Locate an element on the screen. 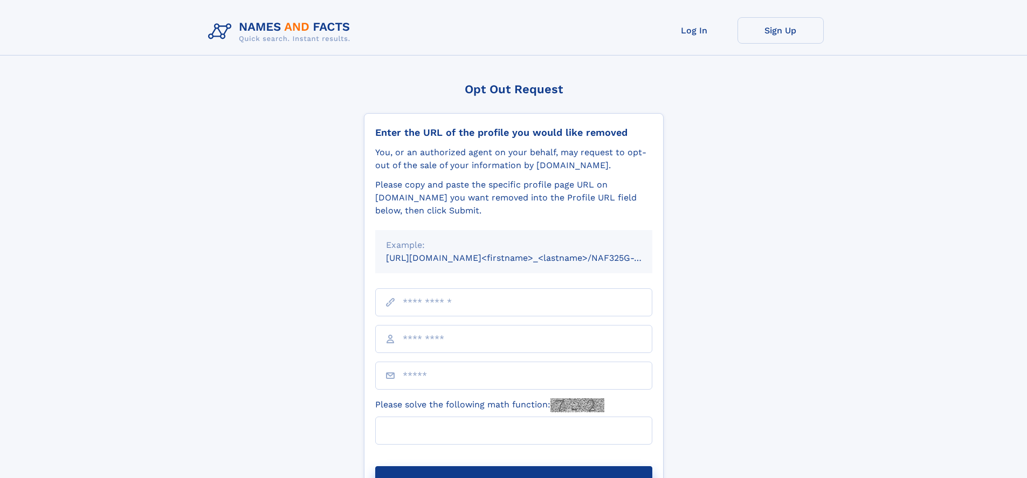 Image resolution: width=1027 pixels, height=478 pixels. label: Please solve the following math function: is located at coordinates (490, 405).